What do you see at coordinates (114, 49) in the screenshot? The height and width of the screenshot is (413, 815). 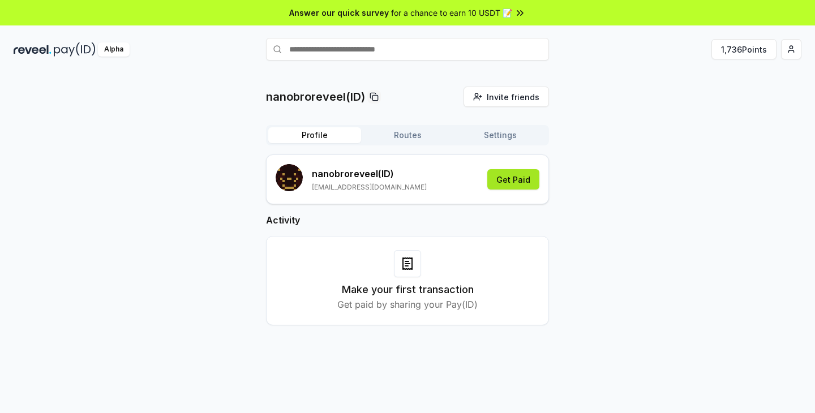 I see `div: Alpha` at bounding box center [114, 49].